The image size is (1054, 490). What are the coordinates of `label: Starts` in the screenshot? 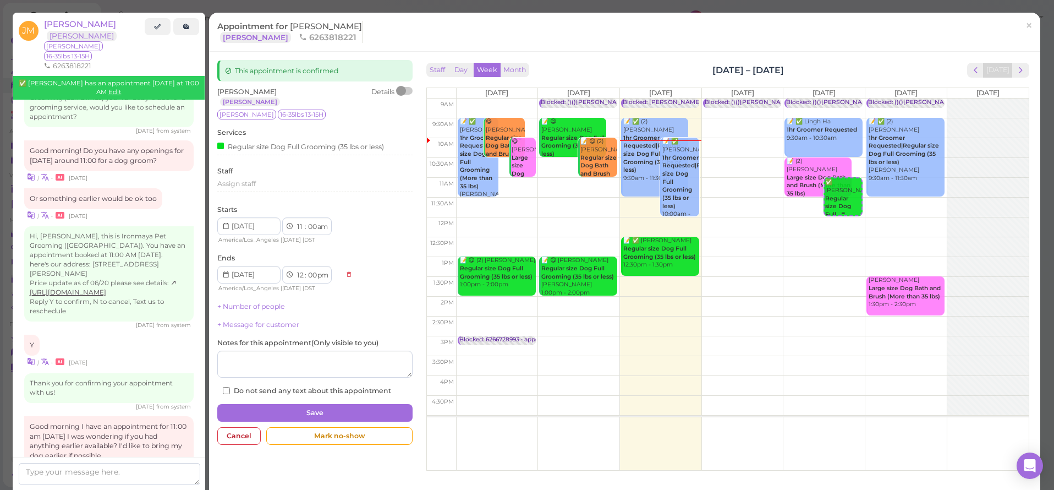 It's located at (227, 210).